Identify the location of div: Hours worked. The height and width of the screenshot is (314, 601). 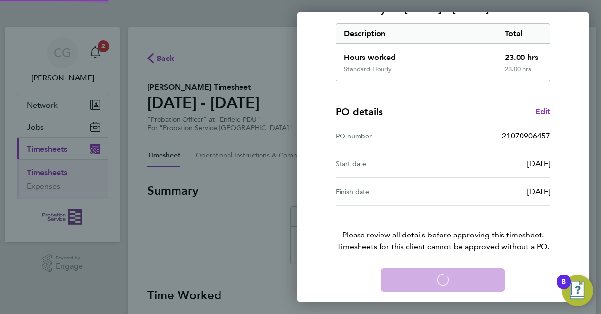
(416, 55).